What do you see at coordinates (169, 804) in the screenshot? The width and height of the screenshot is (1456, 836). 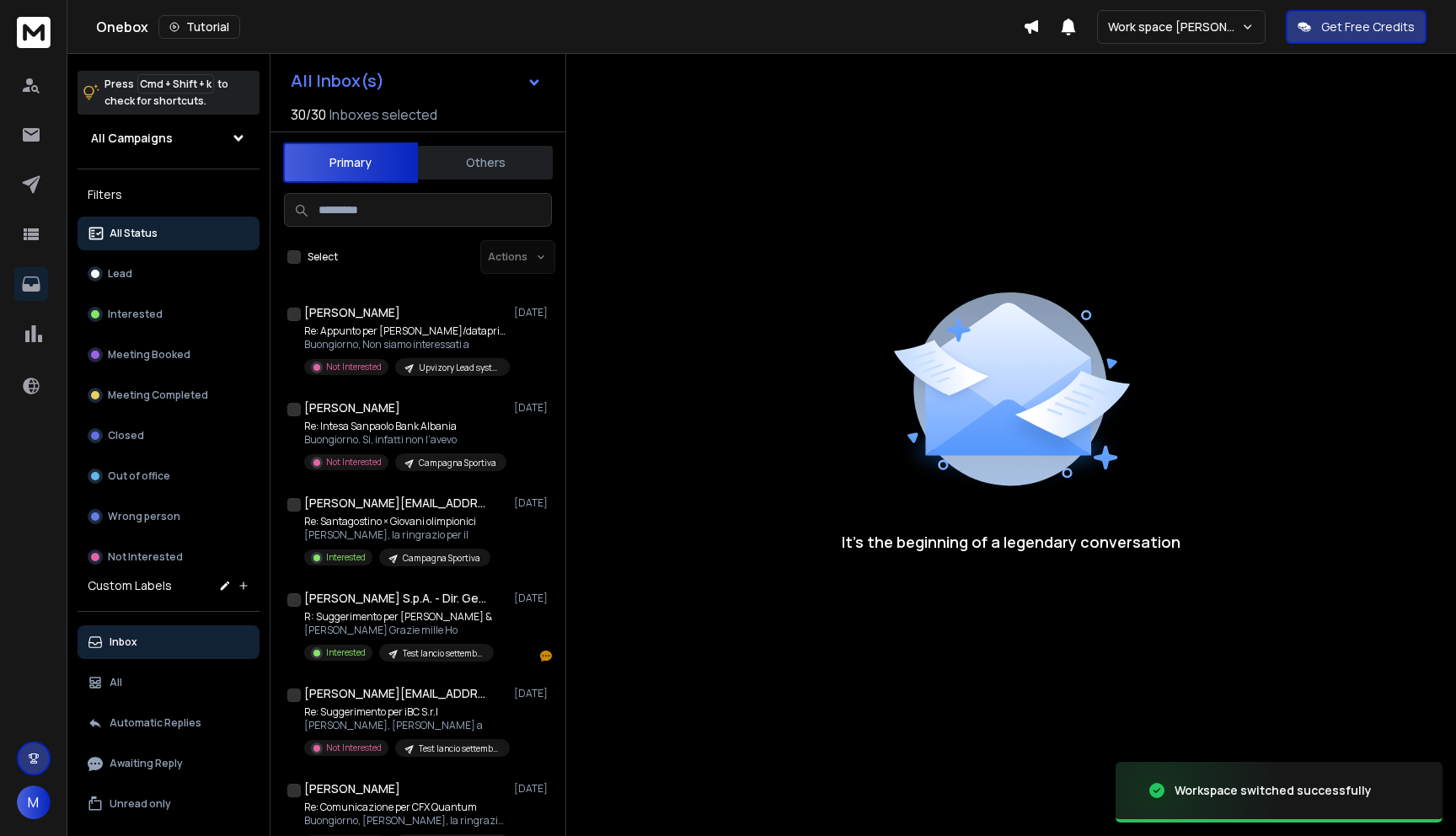 I see `button: Unread only` at bounding box center [169, 804].